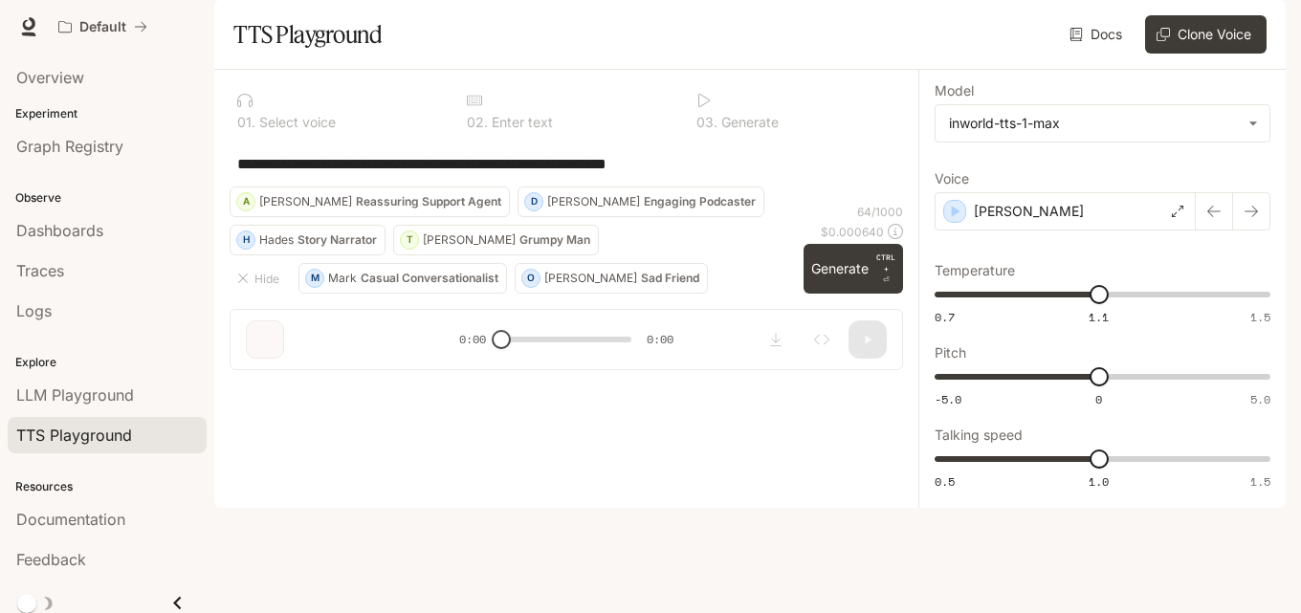 This screenshot has height=613, width=1301. What do you see at coordinates (1098, 399) in the screenshot?
I see `span: 0` at bounding box center [1098, 399].